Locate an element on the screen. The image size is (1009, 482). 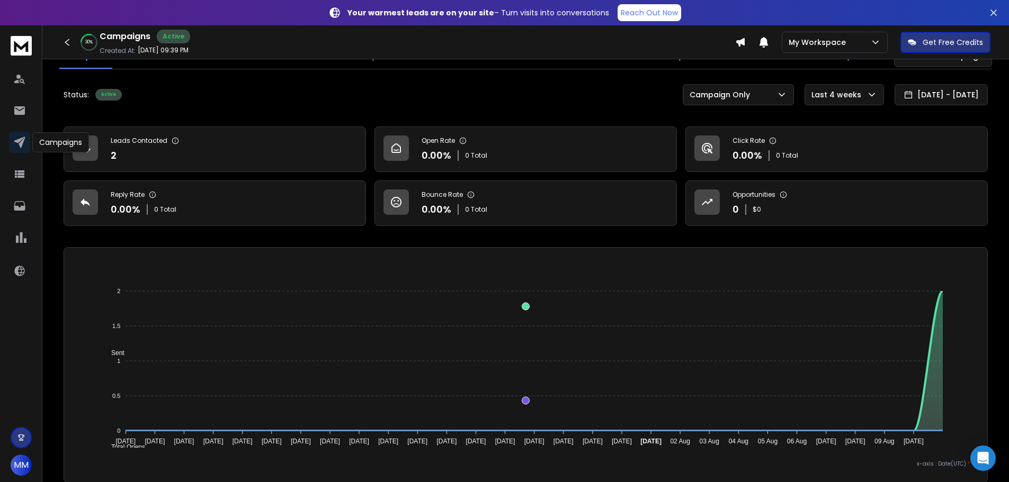
p: 30 % is located at coordinates (89, 42).